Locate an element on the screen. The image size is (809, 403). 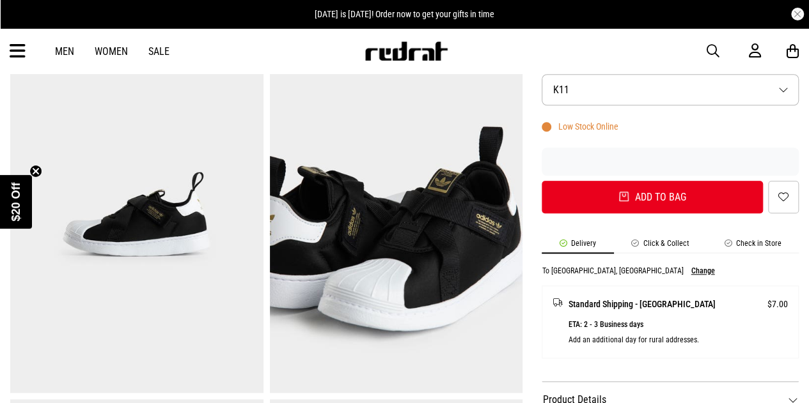
span: $20 Off is located at coordinates (16, 201).